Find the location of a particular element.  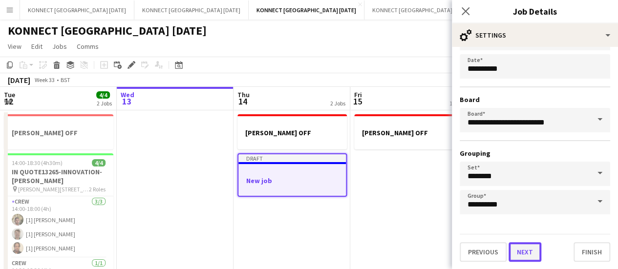

button: Finish is located at coordinates (592, 252).